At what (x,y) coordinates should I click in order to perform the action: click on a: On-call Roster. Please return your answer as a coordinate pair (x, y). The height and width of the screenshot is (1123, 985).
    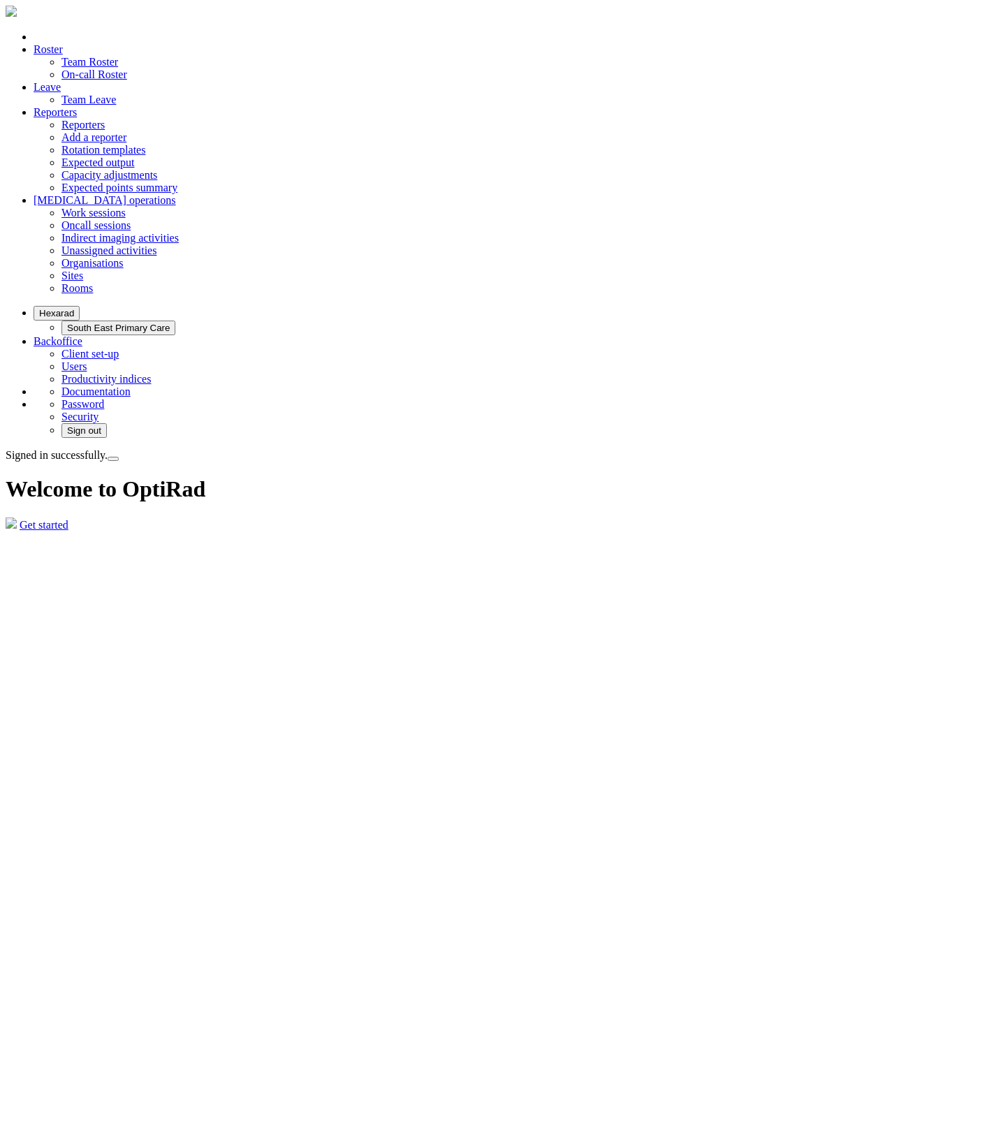
    Looking at the image, I should click on (94, 74).